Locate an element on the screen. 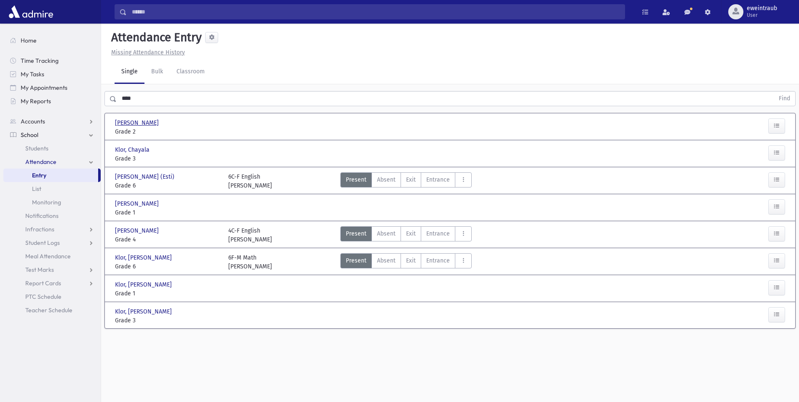 The width and height of the screenshot is (799, 402). span: Entry is located at coordinates (39, 175).